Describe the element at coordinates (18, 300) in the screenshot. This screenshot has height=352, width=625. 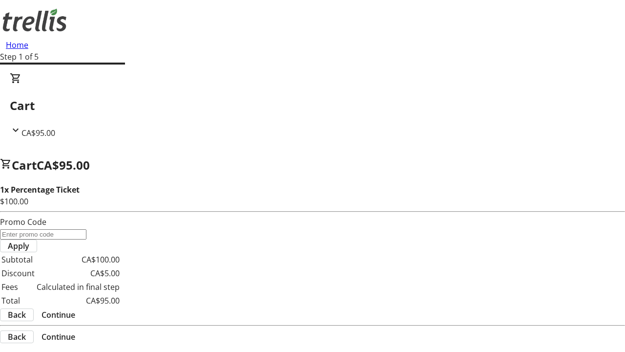
I see `td: Total` at that location.